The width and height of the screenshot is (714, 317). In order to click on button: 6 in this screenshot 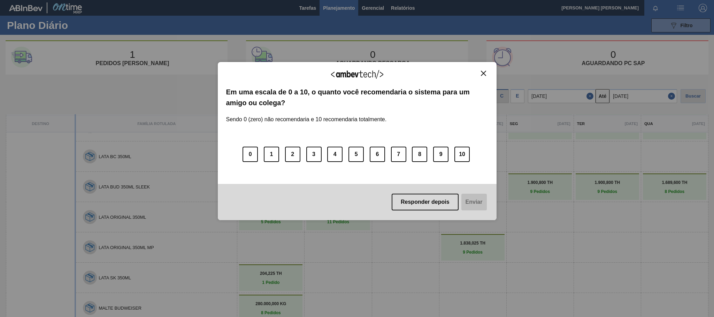, I will do `click(378, 154)`.